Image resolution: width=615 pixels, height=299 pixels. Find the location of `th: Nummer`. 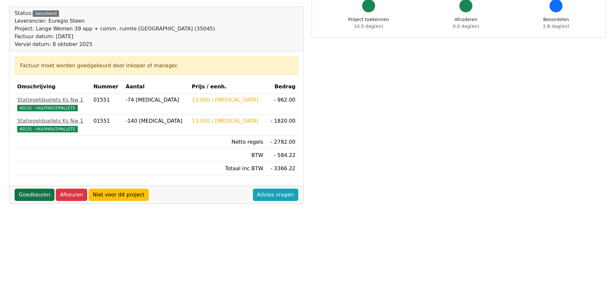

th: Nummer is located at coordinates (107, 87).